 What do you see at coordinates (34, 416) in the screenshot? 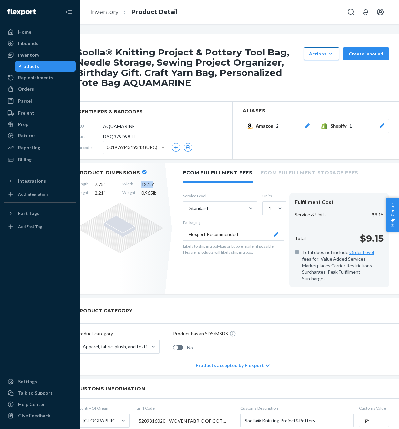
I see `div: Give Feedback` at bounding box center [34, 416].